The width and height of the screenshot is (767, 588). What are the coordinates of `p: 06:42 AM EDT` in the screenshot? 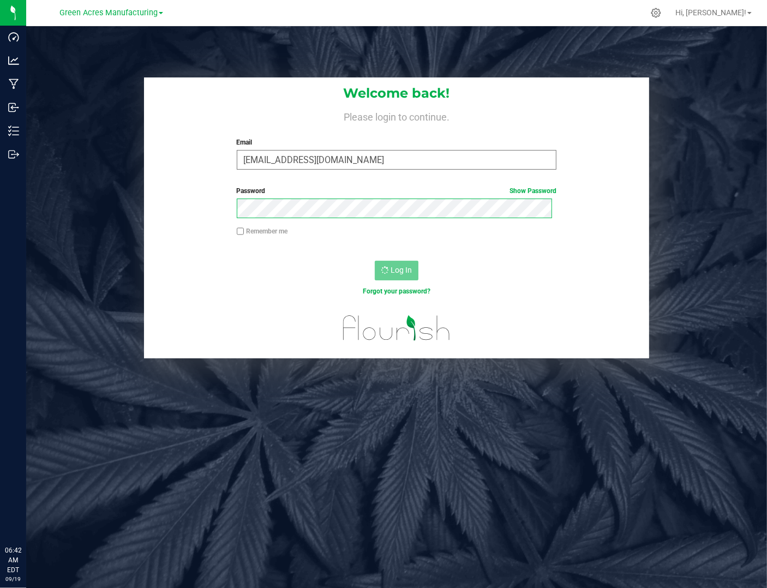 It's located at (13, 560).